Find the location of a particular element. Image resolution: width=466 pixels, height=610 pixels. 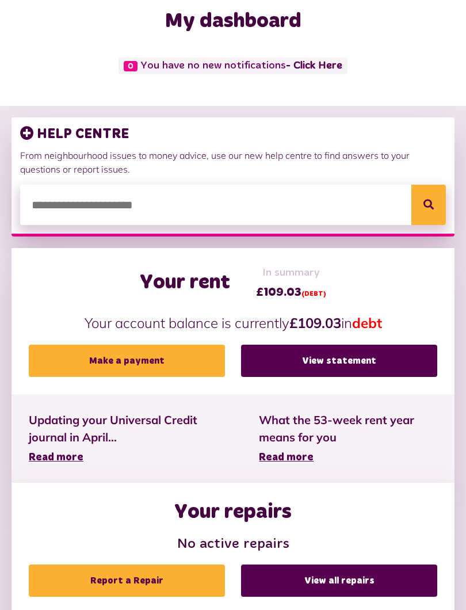

span: What the 53-week rent year means for you is located at coordinates (348, 429).